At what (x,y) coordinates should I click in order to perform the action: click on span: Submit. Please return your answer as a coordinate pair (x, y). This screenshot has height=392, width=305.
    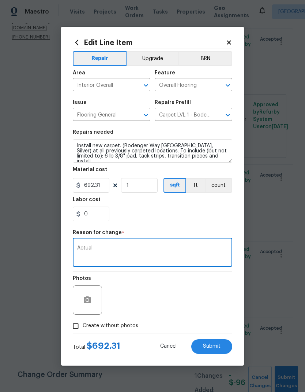
    Looking at the image, I should click on (212, 346).